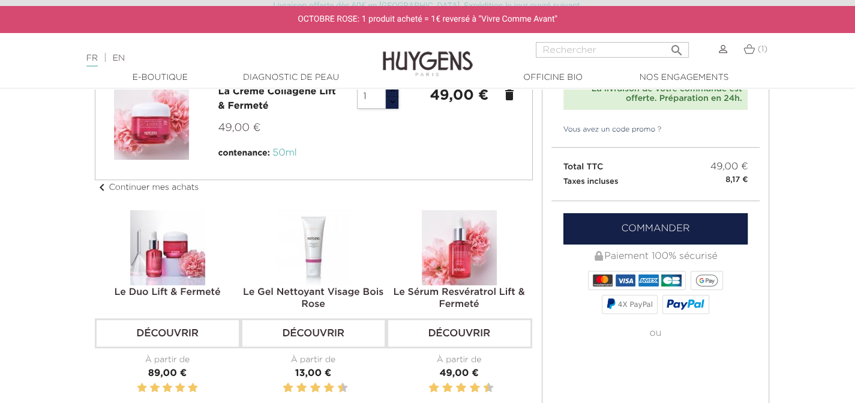 The image size is (855, 403). Describe the element at coordinates (648, 280) in the screenshot. I see `img: AMEX` at that location.